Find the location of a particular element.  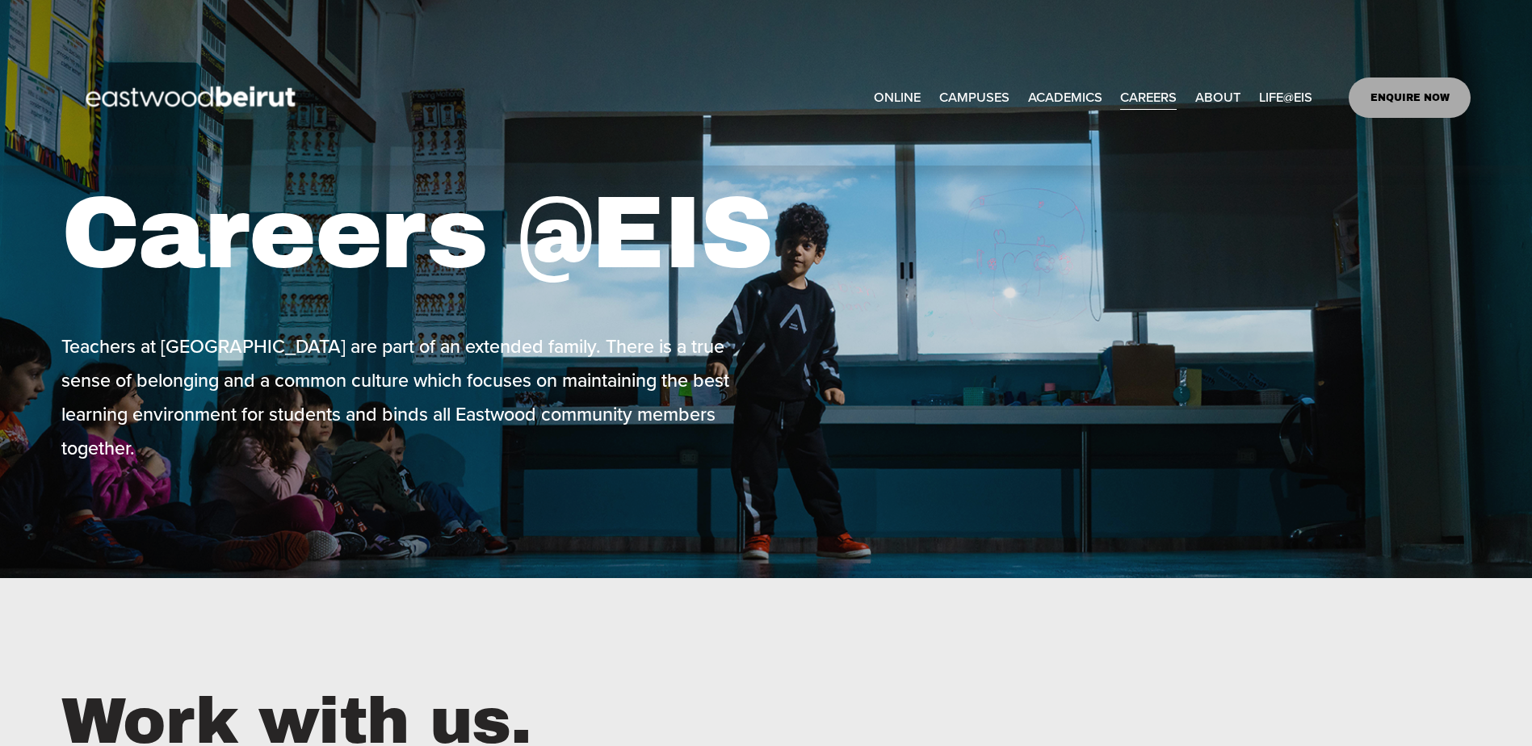

a: ENQUIRE NOW is located at coordinates (1409, 98).